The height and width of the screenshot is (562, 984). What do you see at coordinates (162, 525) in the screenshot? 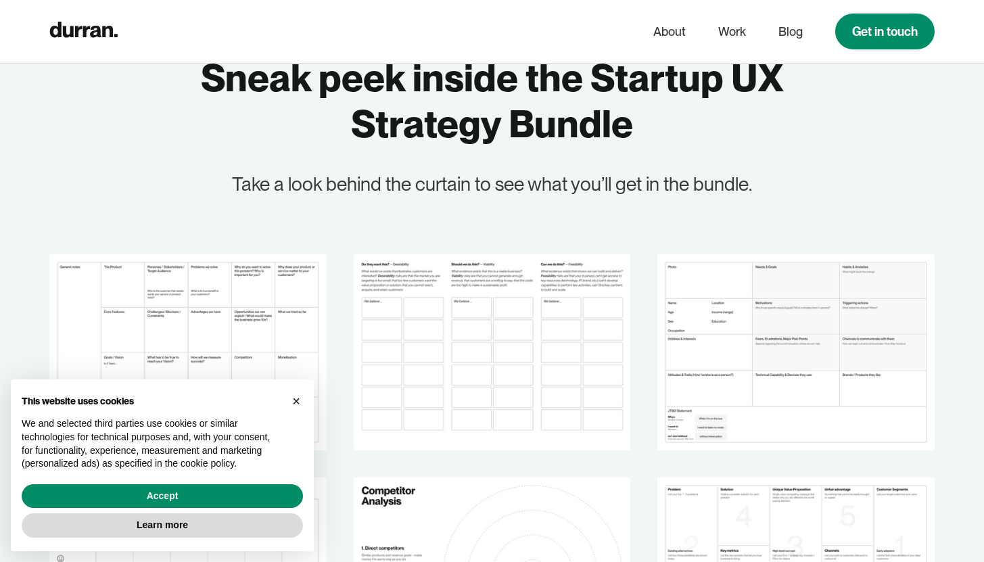
I see `button: Learn more` at bounding box center [162, 525].